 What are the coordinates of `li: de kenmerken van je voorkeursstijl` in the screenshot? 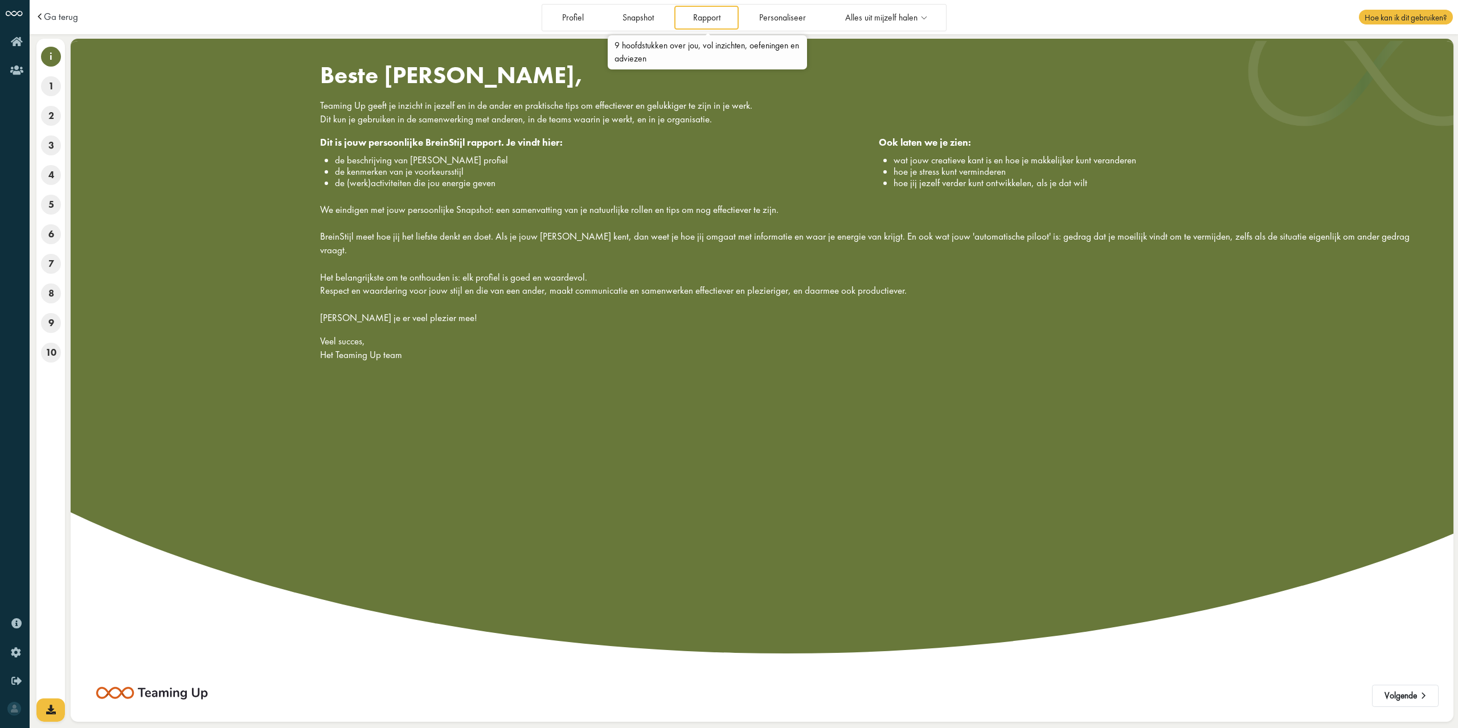 It's located at (607, 171).